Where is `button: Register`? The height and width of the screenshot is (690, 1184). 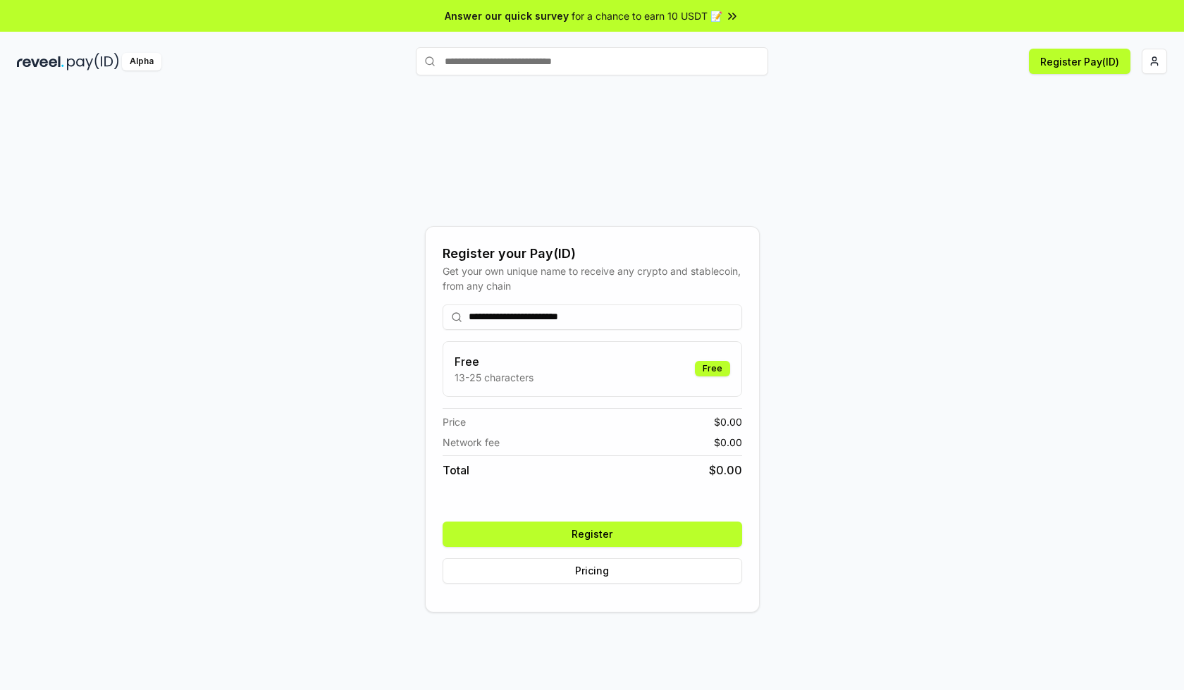
button: Register is located at coordinates (592, 534).